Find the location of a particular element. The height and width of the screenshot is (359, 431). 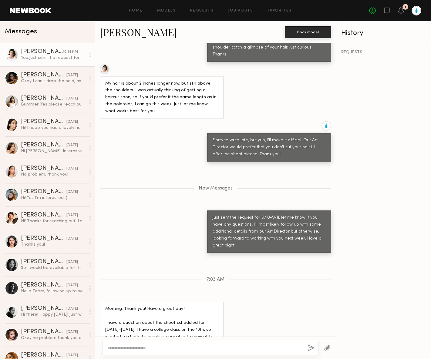

div: Bummer! Yes please reach out again if a project aligns with our schedules. is located at coordinates (53, 104).